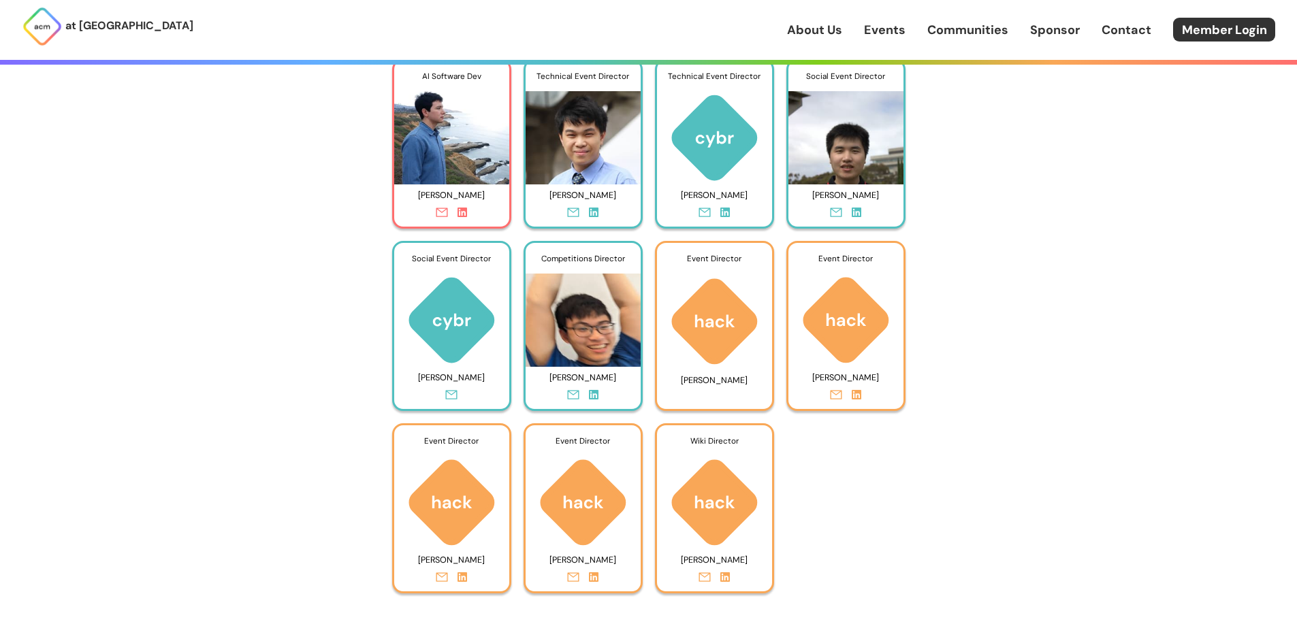 This screenshot has width=1297, height=643. Describe the element at coordinates (42, 27) in the screenshot. I see `img: ACM Logo` at that location.